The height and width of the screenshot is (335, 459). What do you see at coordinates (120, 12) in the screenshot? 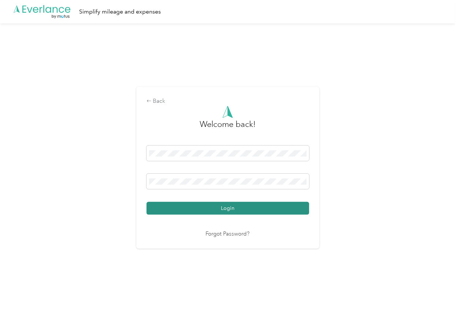
I see `div: Simplify mileage and expenses` at bounding box center [120, 12].